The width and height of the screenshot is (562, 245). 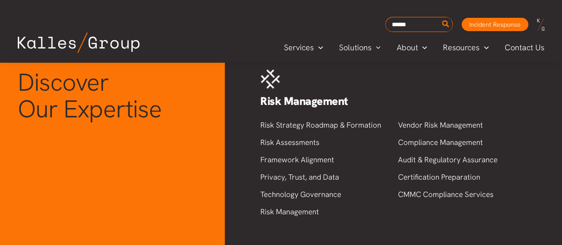 I want to click on div: Incident Response, so click(x=495, y=24).